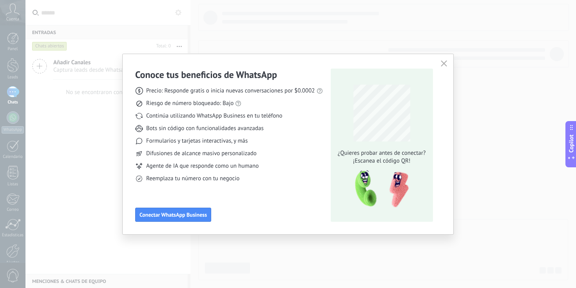 The height and width of the screenshot is (288, 576). I want to click on span: Copilot, so click(571, 143).